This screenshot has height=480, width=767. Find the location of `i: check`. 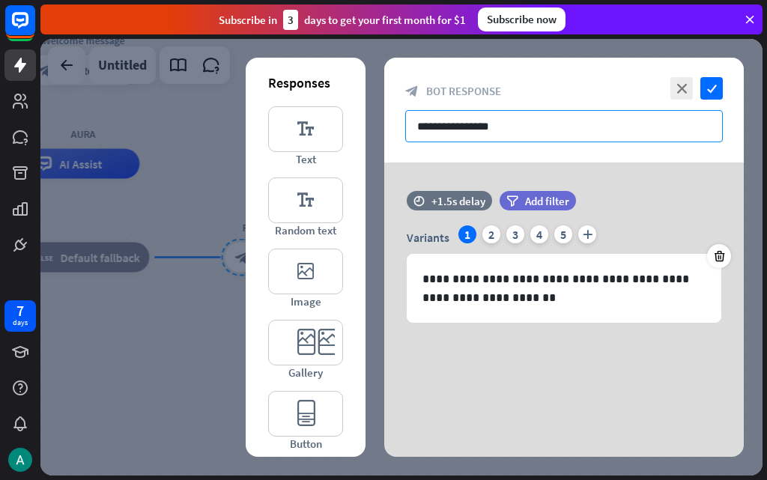

i: check is located at coordinates (712, 88).